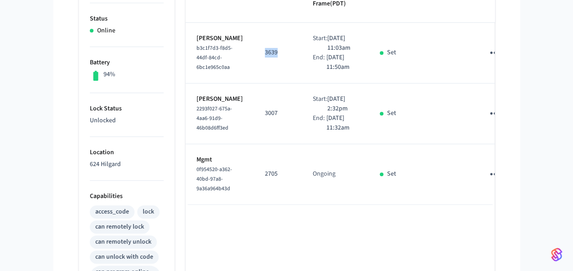  I want to click on p: 3639, so click(278, 52).